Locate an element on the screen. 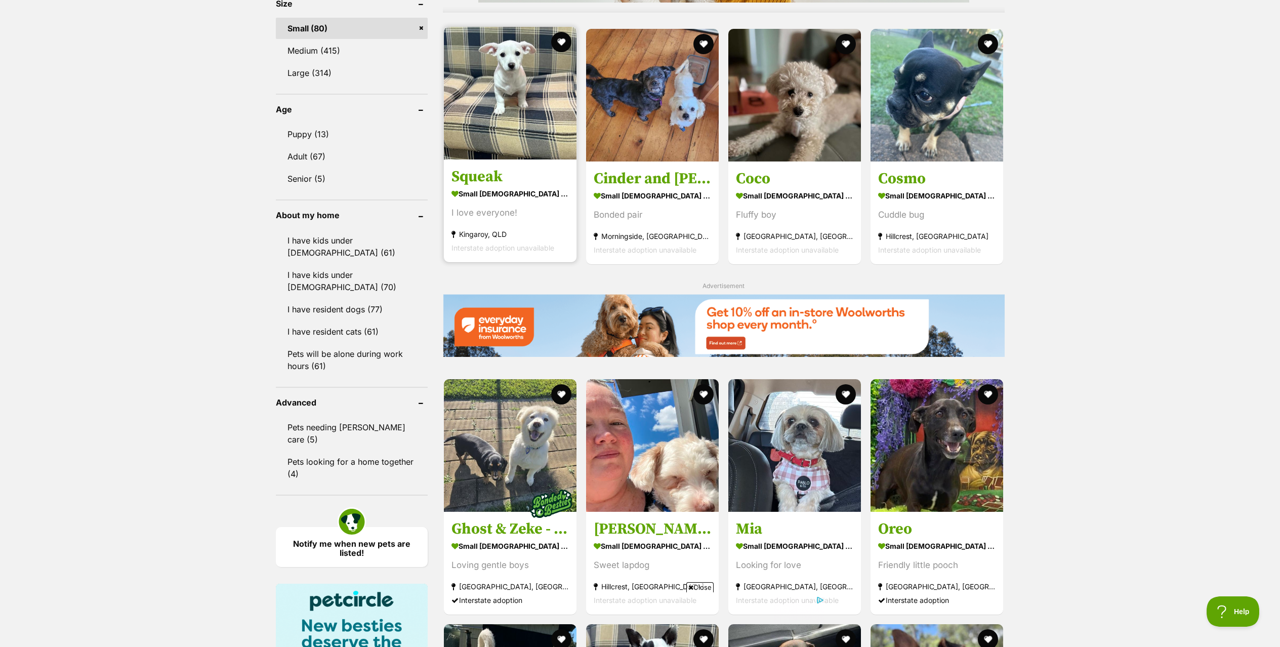 The image size is (1280, 647). img: bonded besties is located at coordinates (551, 504).